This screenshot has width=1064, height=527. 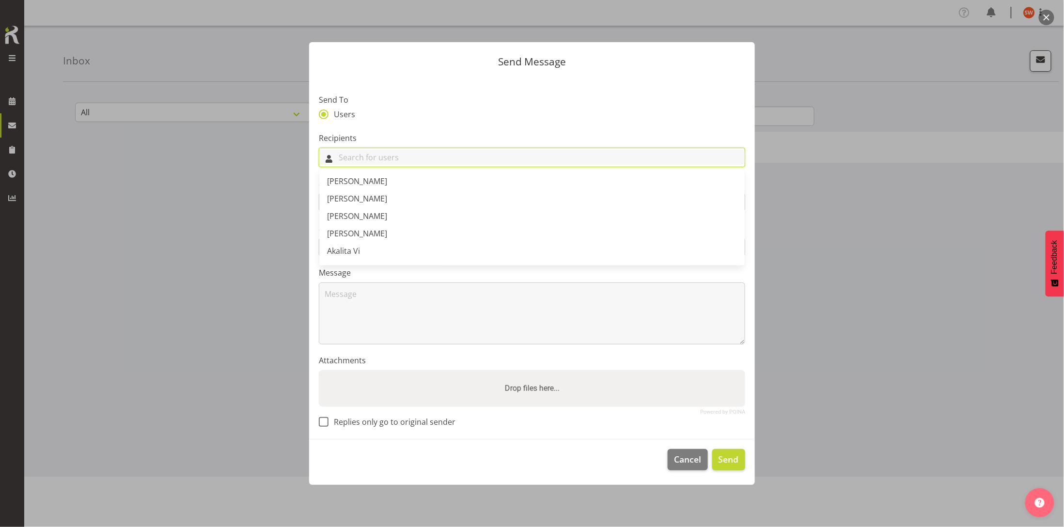 What do you see at coordinates (1040, 503) in the screenshot?
I see `img: help-xxl-2.png` at bounding box center [1040, 503].